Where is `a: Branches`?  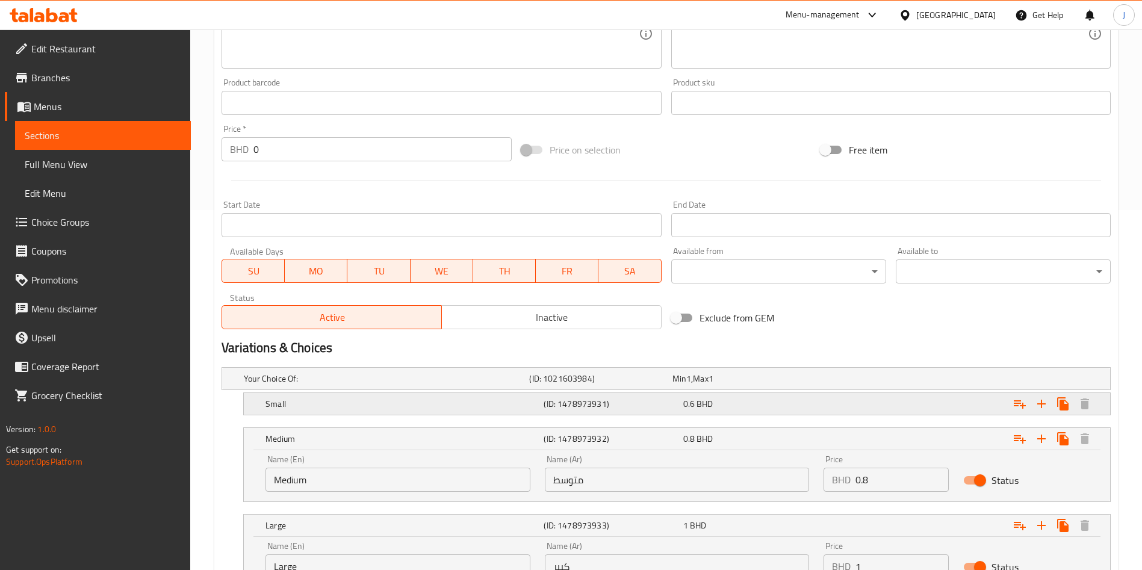
a: Branches is located at coordinates (98, 78).